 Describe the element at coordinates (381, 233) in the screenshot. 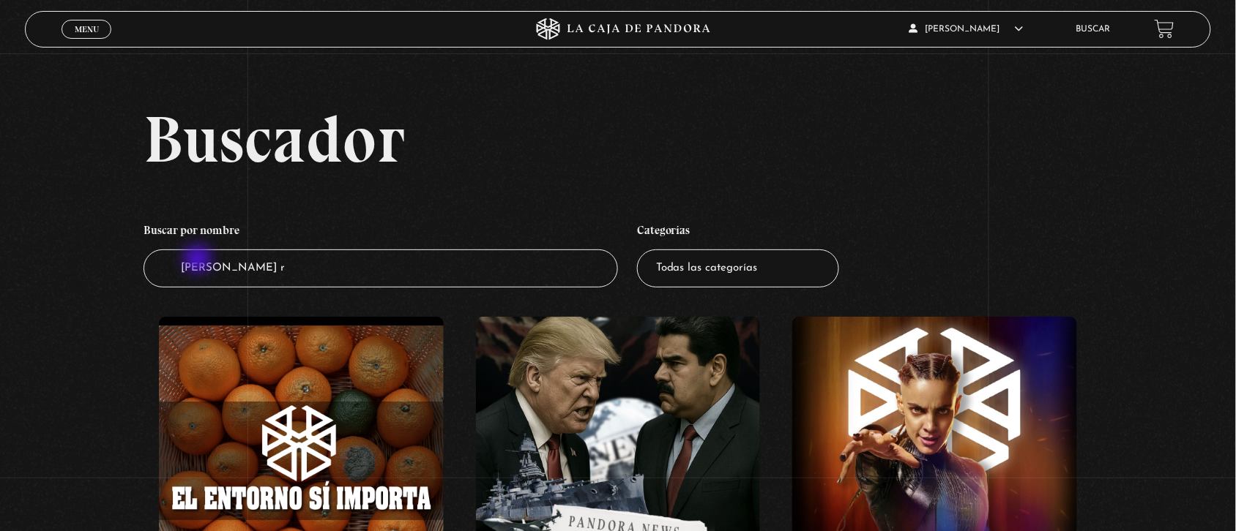

I see `h4: Buscar por nombre` at that location.